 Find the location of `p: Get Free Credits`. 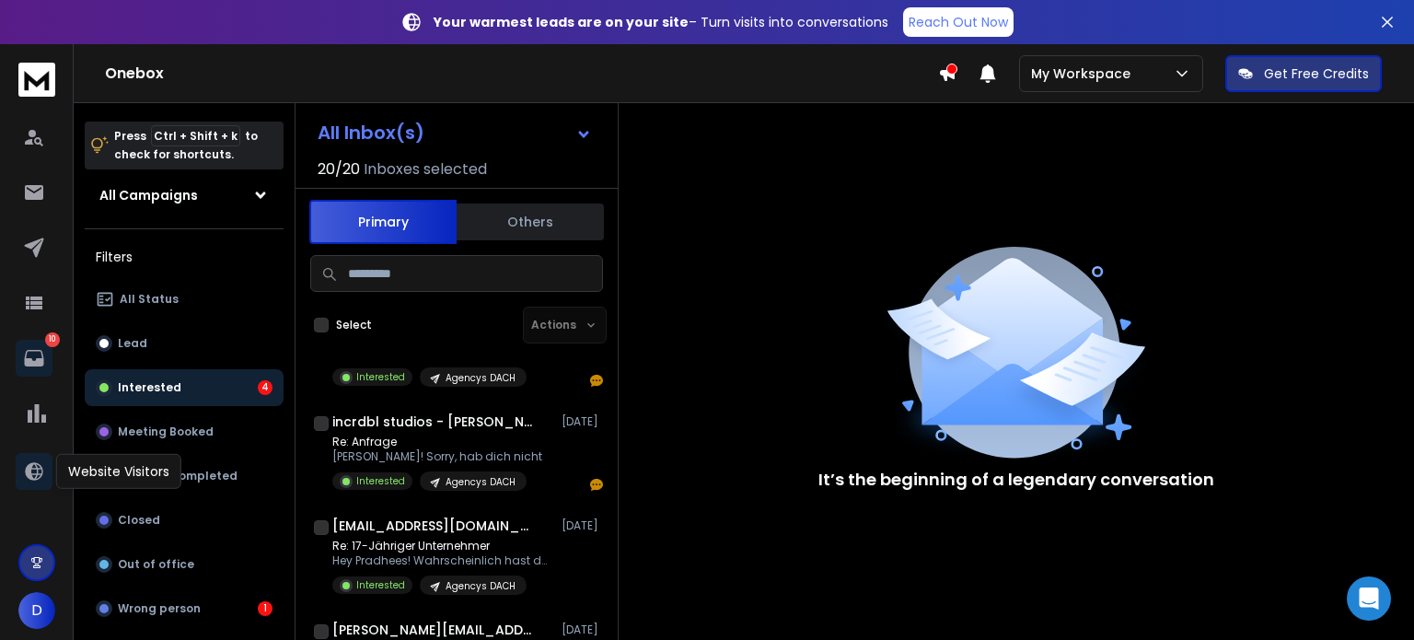

p: Get Free Credits is located at coordinates (1316, 74).